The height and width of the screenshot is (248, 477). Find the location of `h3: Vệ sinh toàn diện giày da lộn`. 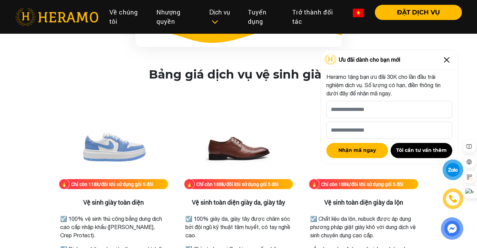

h3: Vệ sinh toàn diện giày da lộn is located at coordinates (364, 202).